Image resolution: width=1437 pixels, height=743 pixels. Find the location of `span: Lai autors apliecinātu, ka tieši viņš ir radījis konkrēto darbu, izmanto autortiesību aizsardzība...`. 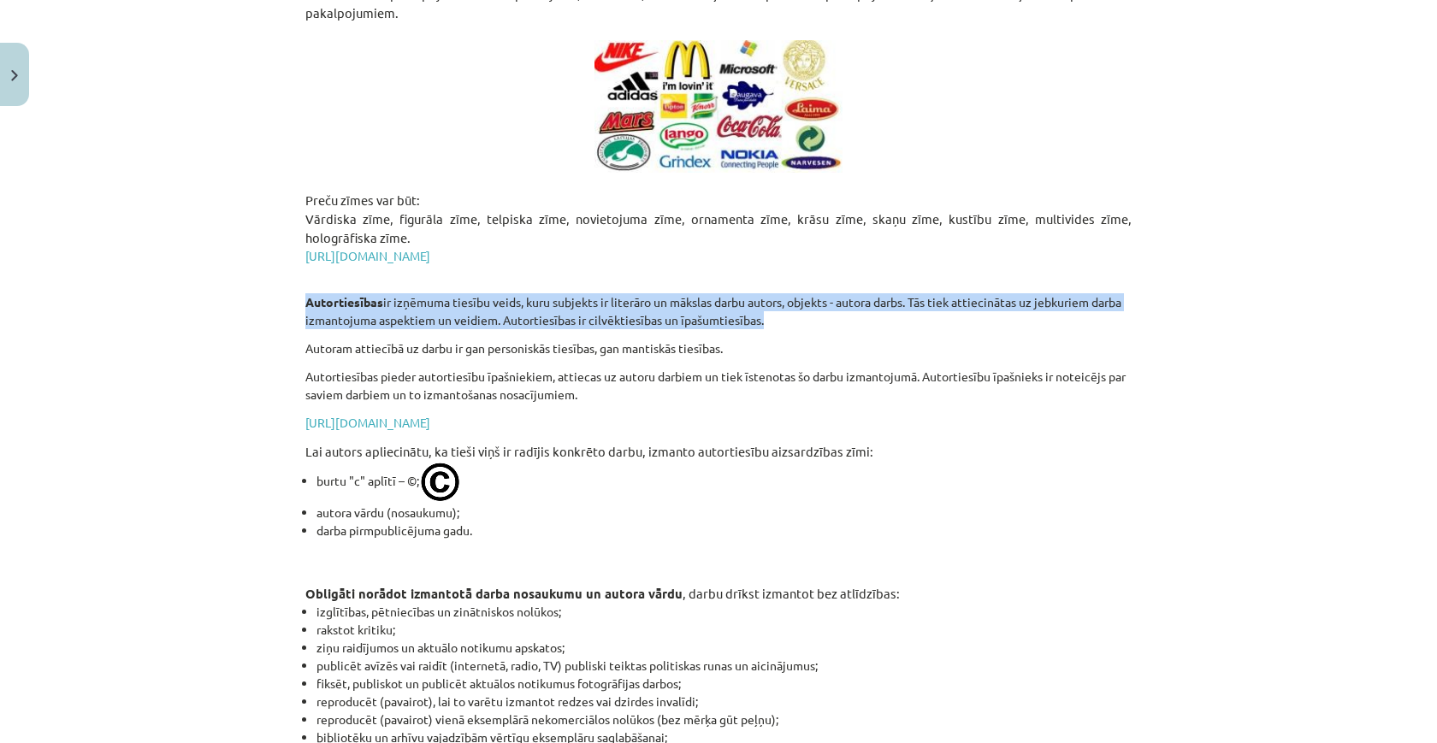

span: Lai autors apliecinātu, ka tieši viņš ir radījis konkrēto darbu, izmanto autortiesību aizsardzība... is located at coordinates (589, 451).